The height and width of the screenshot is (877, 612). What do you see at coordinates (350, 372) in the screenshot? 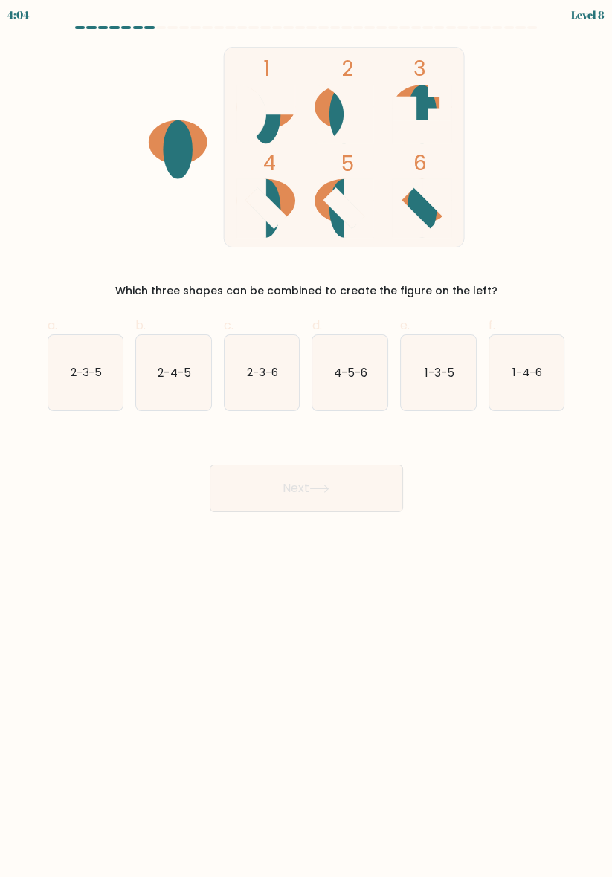
I see `text: 4-5-6` at bounding box center [350, 372].